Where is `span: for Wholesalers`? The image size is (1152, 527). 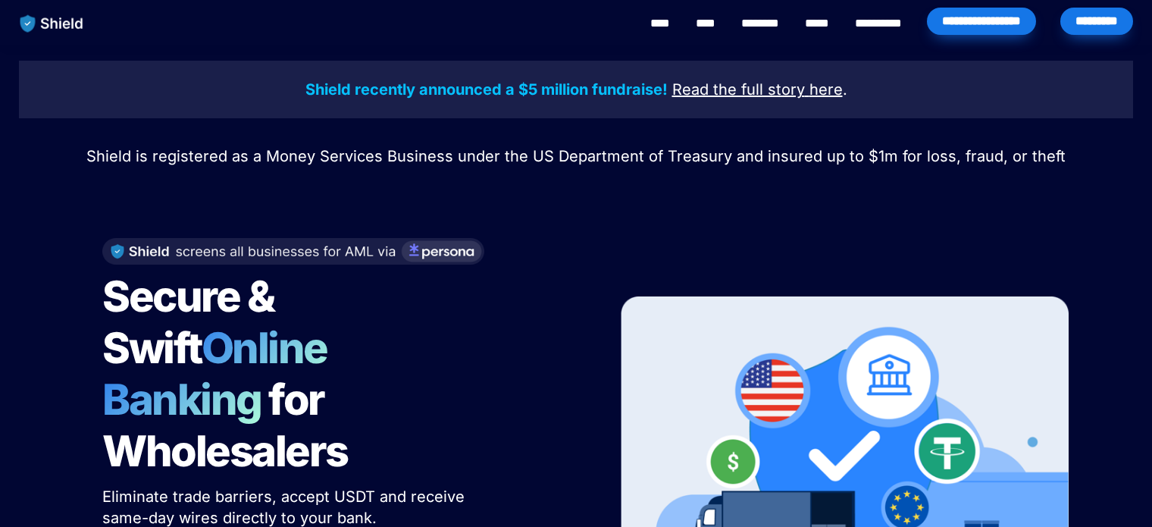
span: for Wholesalers is located at coordinates (225, 425).